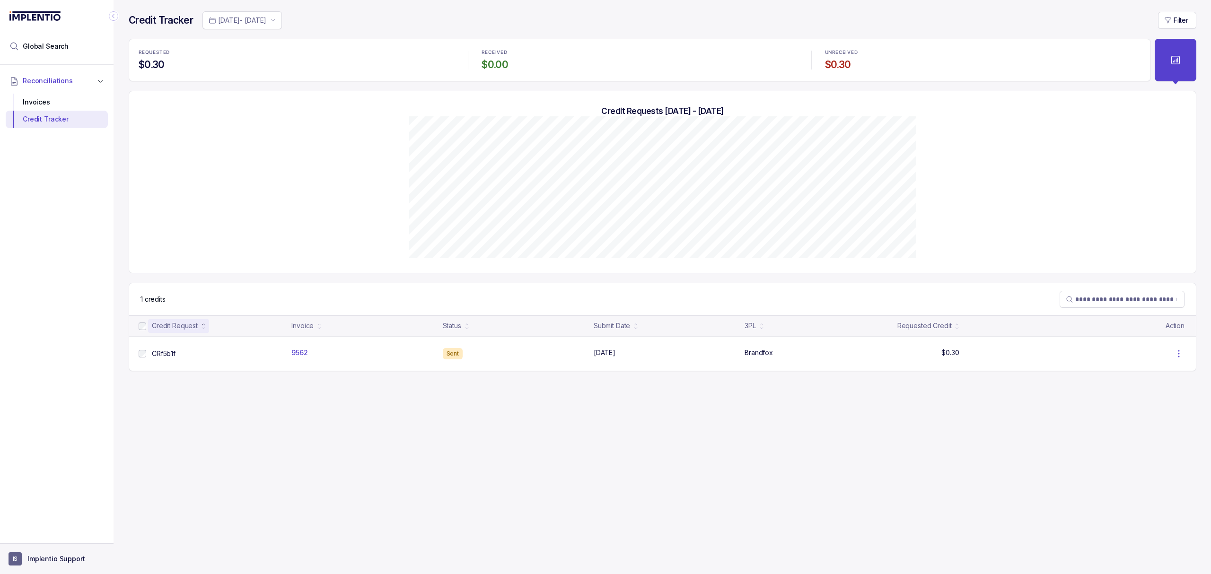 This screenshot has width=1211, height=574. Describe the element at coordinates (1181, 20) in the screenshot. I see `p: Filter` at that location.